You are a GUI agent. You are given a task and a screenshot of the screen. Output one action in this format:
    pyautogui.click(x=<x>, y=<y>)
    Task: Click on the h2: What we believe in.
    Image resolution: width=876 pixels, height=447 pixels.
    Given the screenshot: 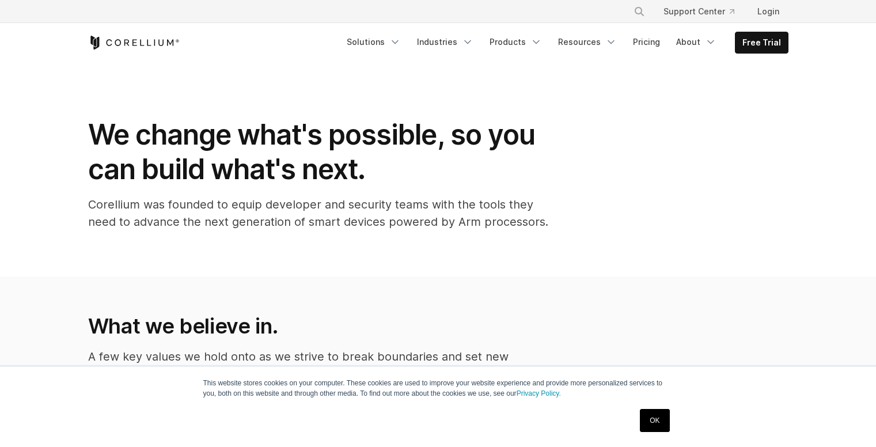 What is the action you would take?
    pyautogui.click(x=317, y=326)
    